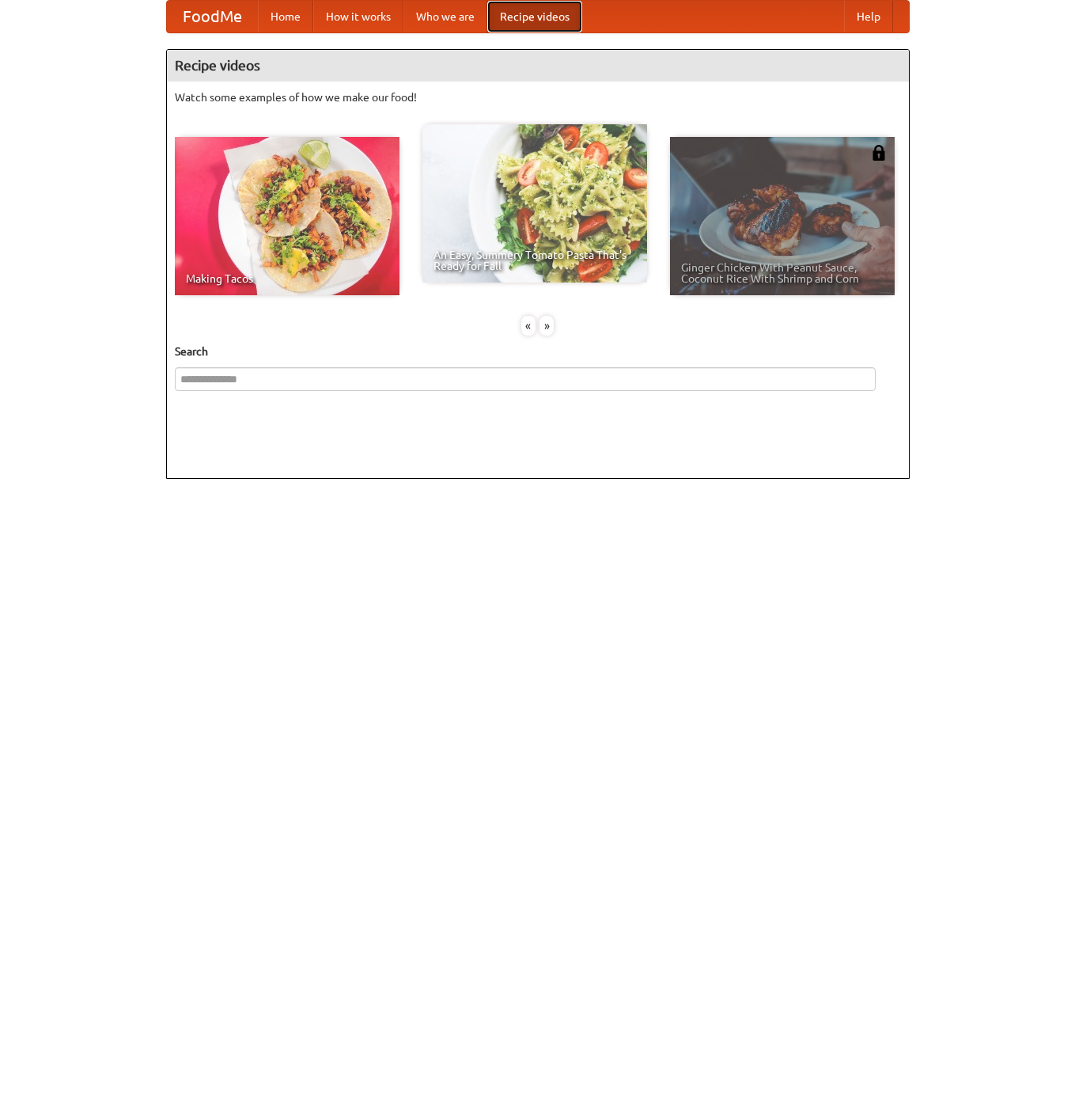 Image resolution: width=1075 pixels, height=1120 pixels. I want to click on a: Recipe videos, so click(534, 17).